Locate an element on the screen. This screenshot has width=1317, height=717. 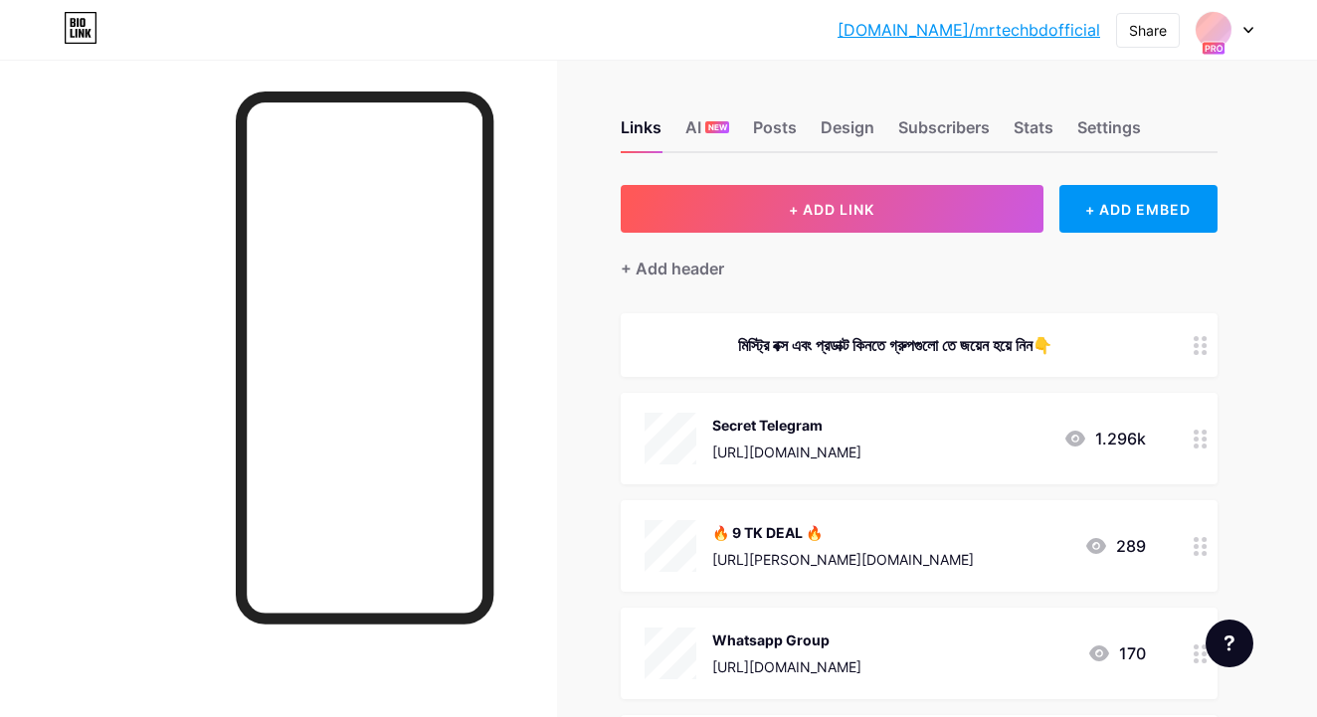
span: NEW is located at coordinates (717, 127).